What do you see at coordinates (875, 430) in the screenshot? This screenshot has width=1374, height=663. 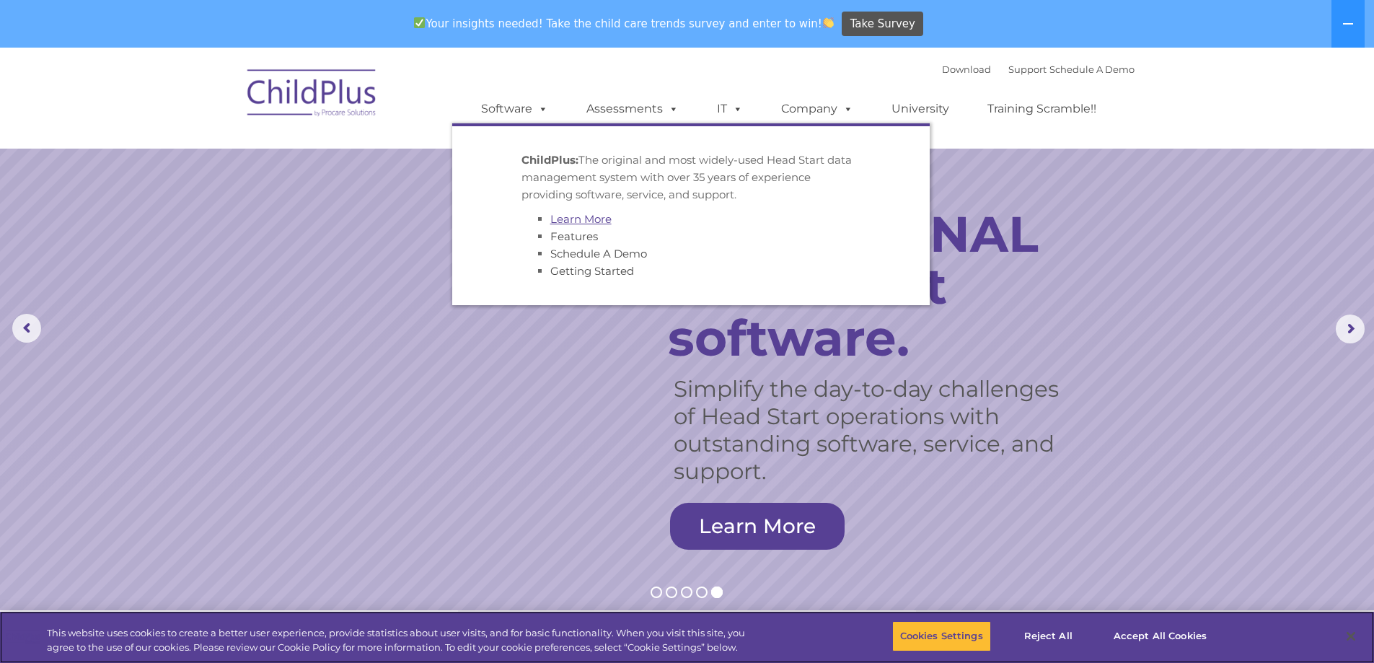 I see `rs-layer: Simplify the day-to-day challenges of Head Start operations with outstanding software, service, a...` at bounding box center [875, 430].